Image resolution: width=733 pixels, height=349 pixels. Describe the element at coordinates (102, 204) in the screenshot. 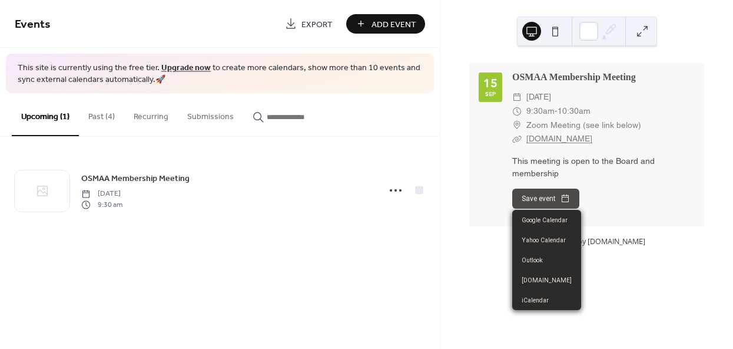

I see `span: 9:30 am` at that location.